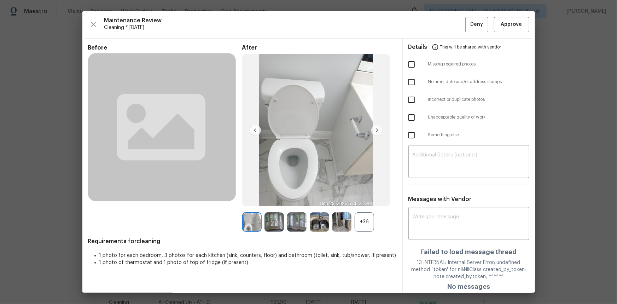 The width and height of the screenshot is (617, 304). I want to click on div: 13 INTERNAL: Internal Server Error: undefined method `token' for nil:NilClass created_by_token: n..., so click(469, 269).